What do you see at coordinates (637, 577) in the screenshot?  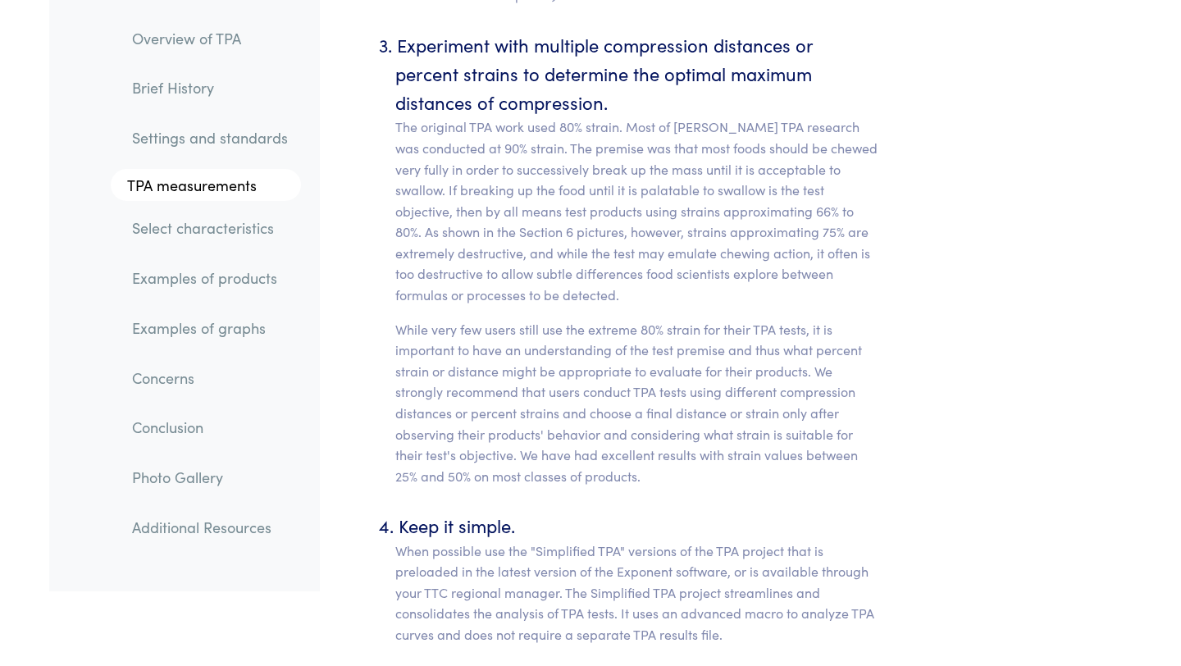 I see `li: Keep it simple.` at bounding box center [637, 577].